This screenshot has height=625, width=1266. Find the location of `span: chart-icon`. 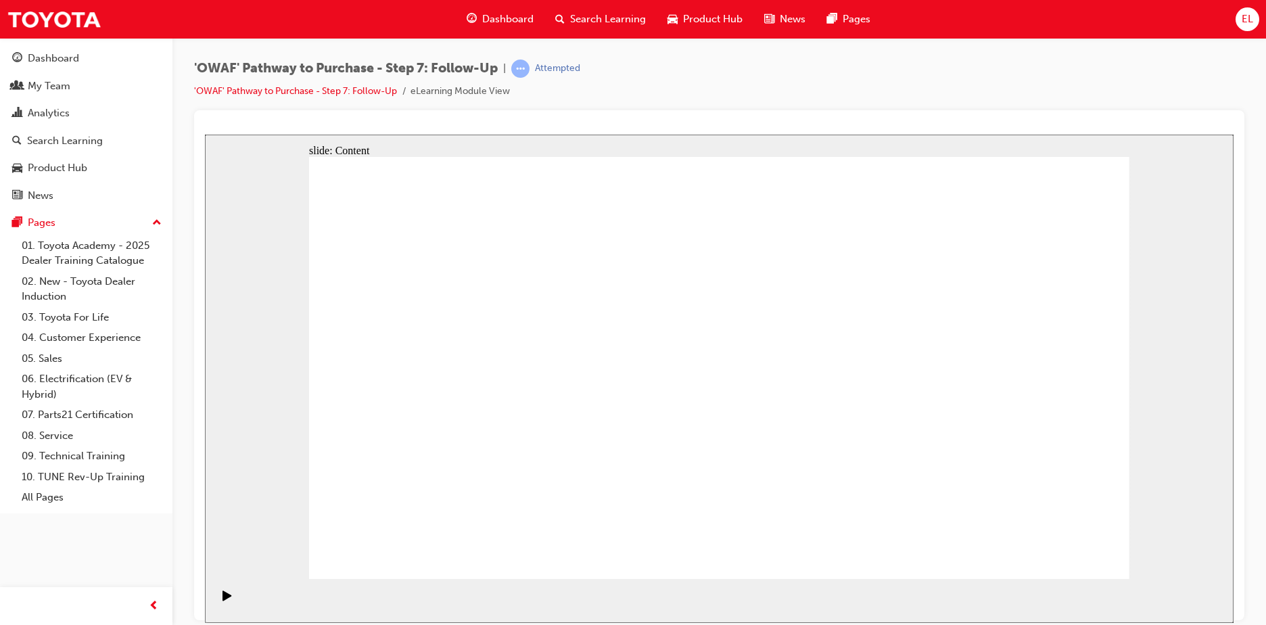

span: chart-icon is located at coordinates (17, 114).